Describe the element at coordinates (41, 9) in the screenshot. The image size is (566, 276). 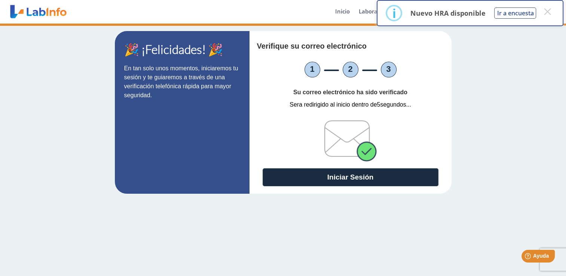
I see `span: Ayuda` at that location.